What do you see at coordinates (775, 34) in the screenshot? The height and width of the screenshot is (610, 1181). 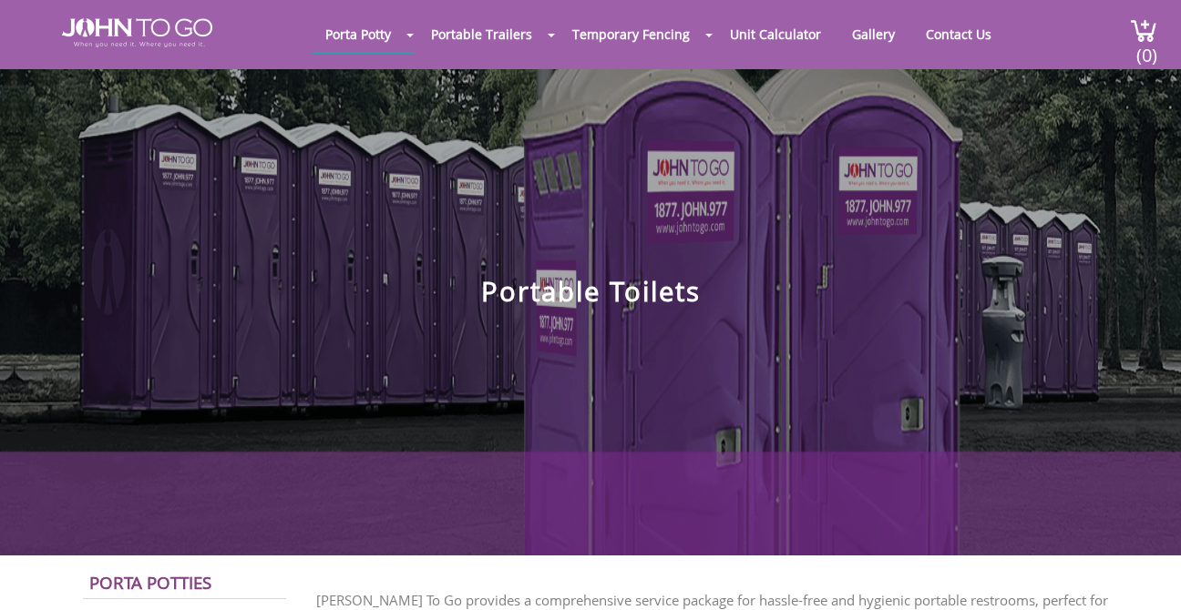 I see `a: Unit Calculator` at bounding box center [775, 34].